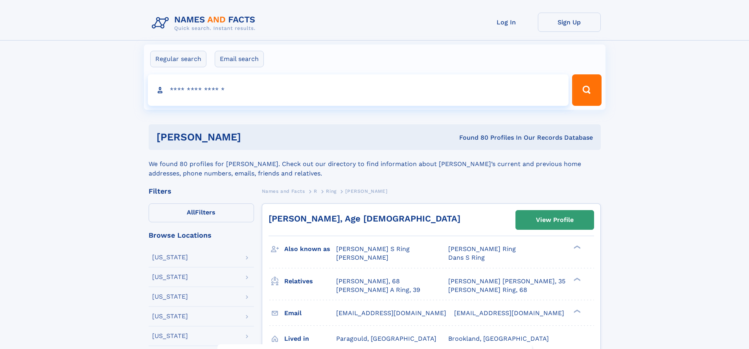  What do you see at coordinates (555, 220) in the screenshot?
I see `div: View Profile` at bounding box center [555, 220].